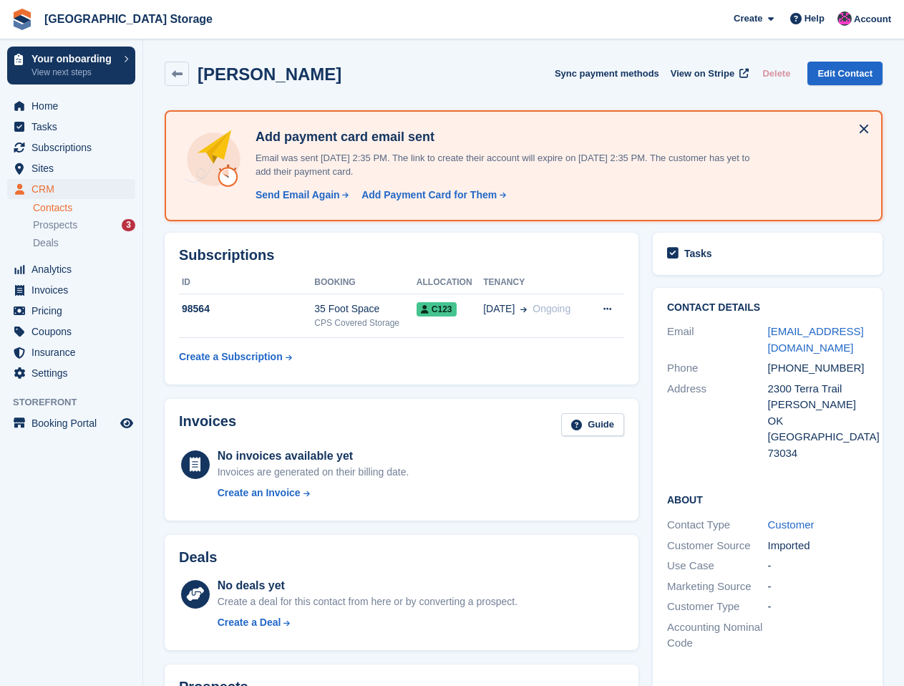 Image resolution: width=904 pixels, height=686 pixels. I want to click on div: OK, so click(818, 421).